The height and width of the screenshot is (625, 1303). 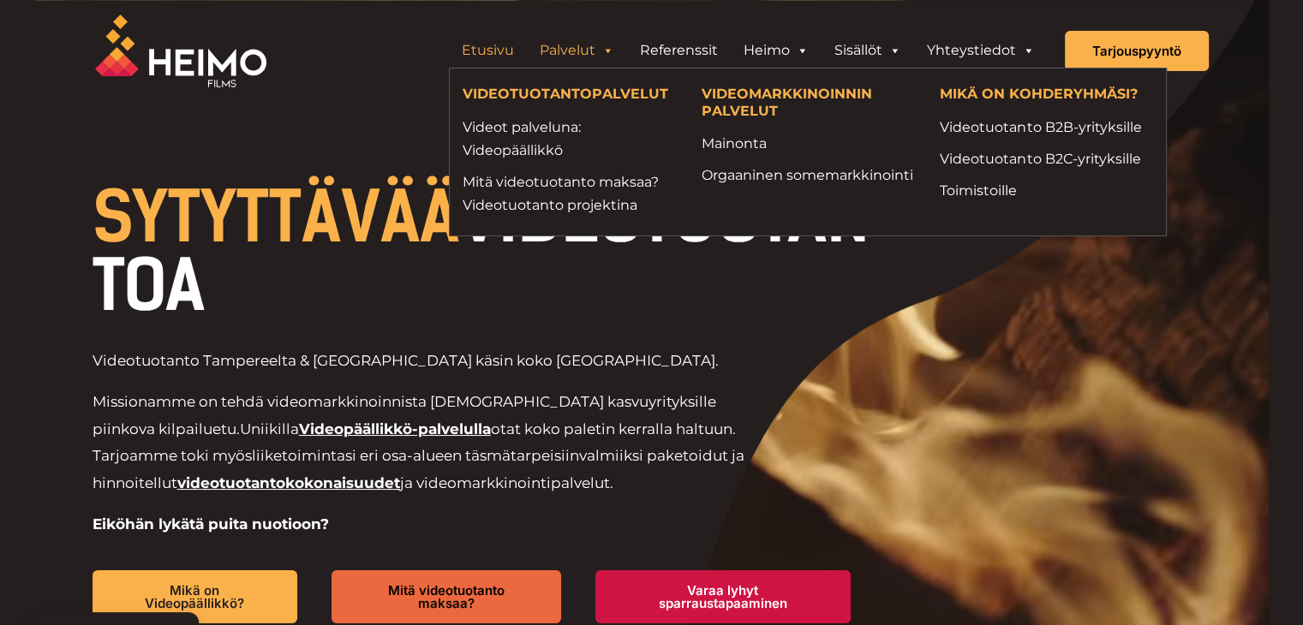 What do you see at coordinates (807, 175) in the screenshot?
I see `a: Orgaaninen somemarkkinointi` at bounding box center [807, 175].